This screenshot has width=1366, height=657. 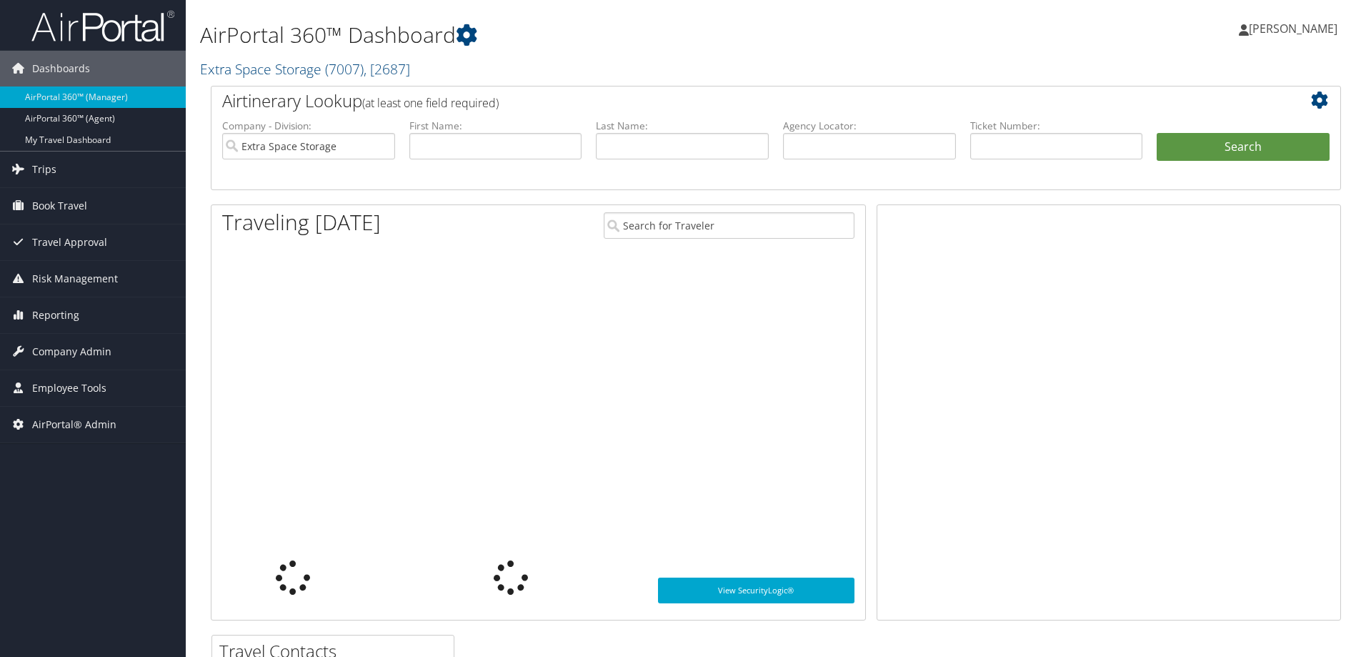 What do you see at coordinates (756, 590) in the screenshot?
I see `a: View SecurityLogic®` at bounding box center [756, 590].